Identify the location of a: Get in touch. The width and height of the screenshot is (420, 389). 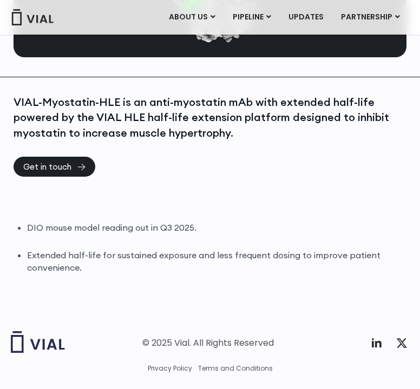
(54, 167).